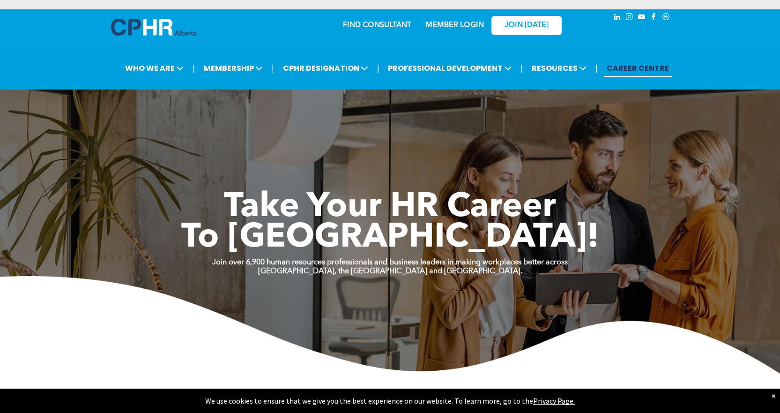  I want to click on span: CPHR DESIGNATION, so click(325, 68).